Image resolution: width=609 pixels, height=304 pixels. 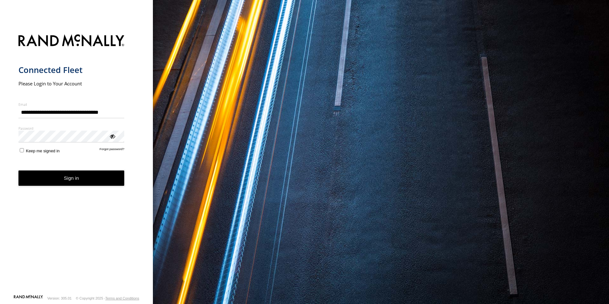 I want to click on a: Visit our Website, so click(x=28, y=298).